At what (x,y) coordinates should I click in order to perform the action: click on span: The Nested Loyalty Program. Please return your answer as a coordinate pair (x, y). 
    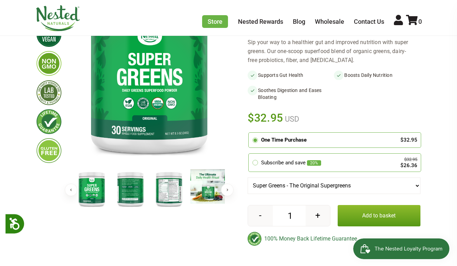
    Looking at the image, I should click on (55, 10).